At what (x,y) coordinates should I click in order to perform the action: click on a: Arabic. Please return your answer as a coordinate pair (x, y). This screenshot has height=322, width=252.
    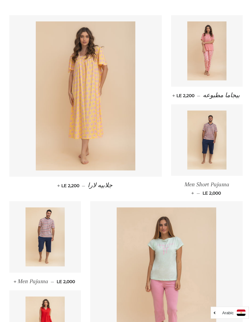
    Looking at the image, I should click on (229, 313).